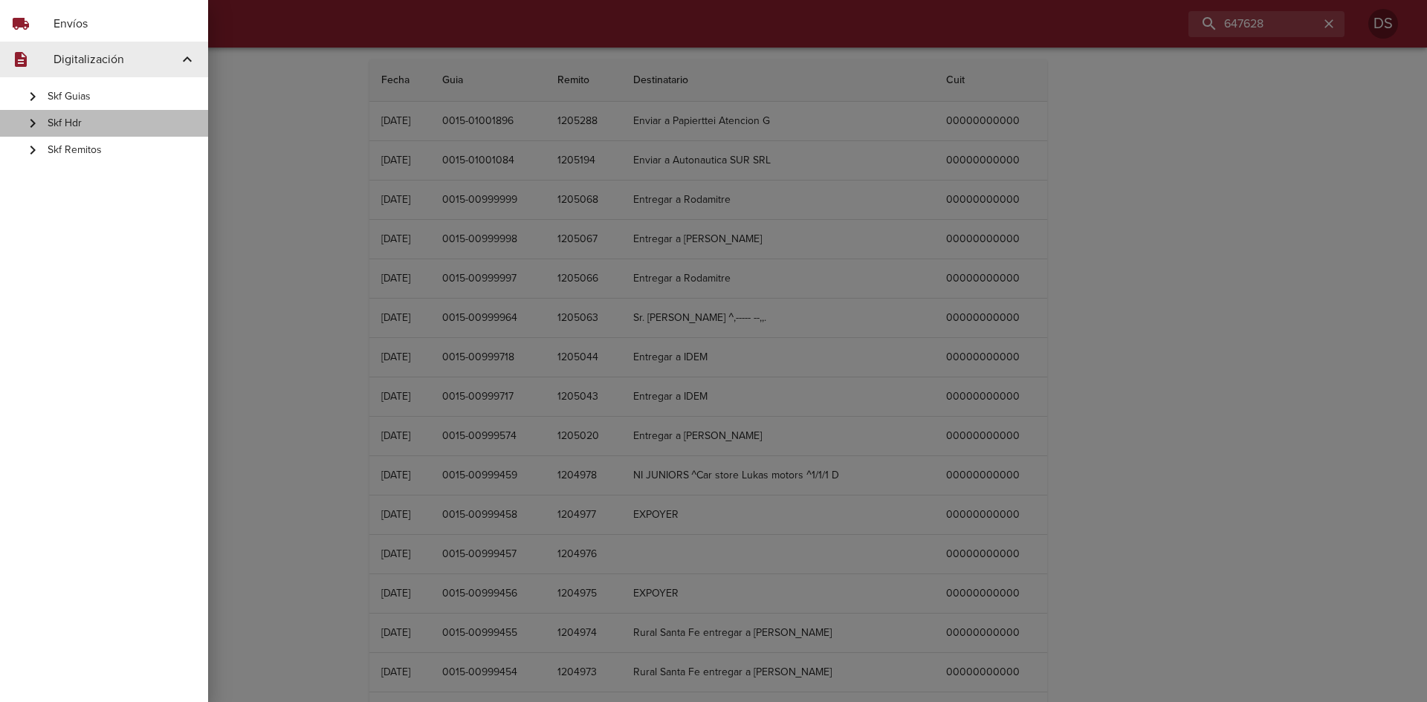 Image resolution: width=1427 pixels, height=702 pixels. Describe the element at coordinates (21, 24) in the screenshot. I see `span: local_shipping` at that location.